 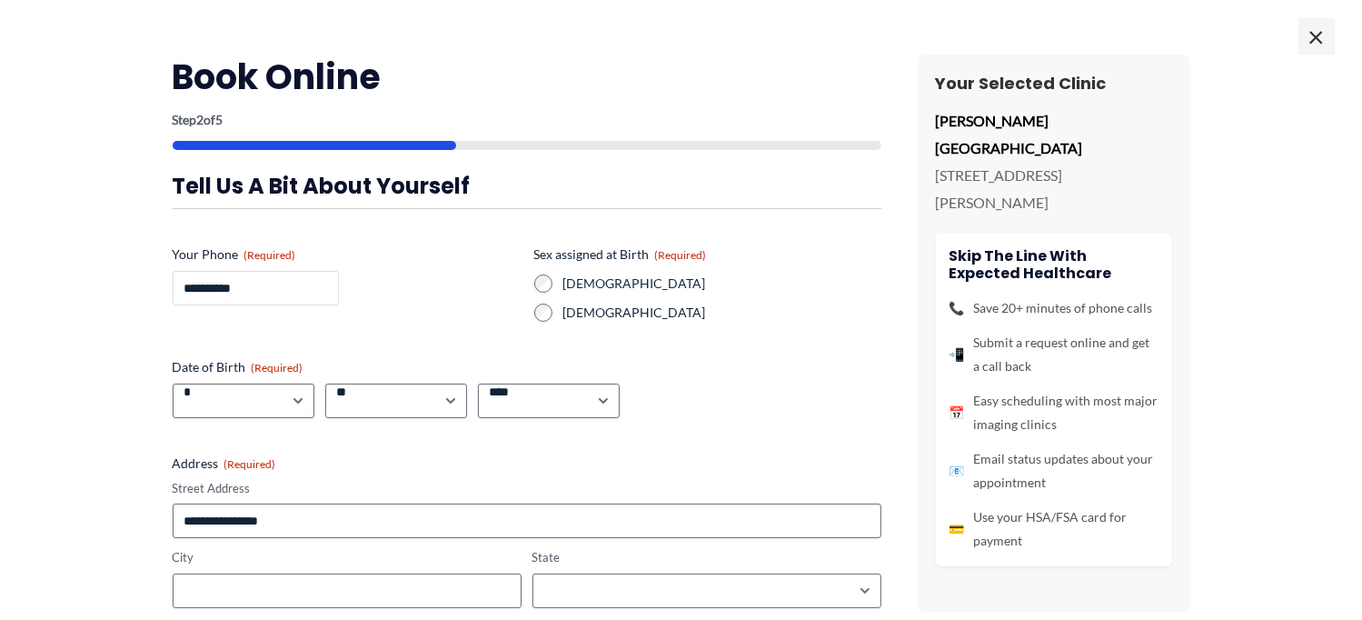 What do you see at coordinates (201, 119) in the screenshot?
I see `span: 2` at bounding box center [201, 119].